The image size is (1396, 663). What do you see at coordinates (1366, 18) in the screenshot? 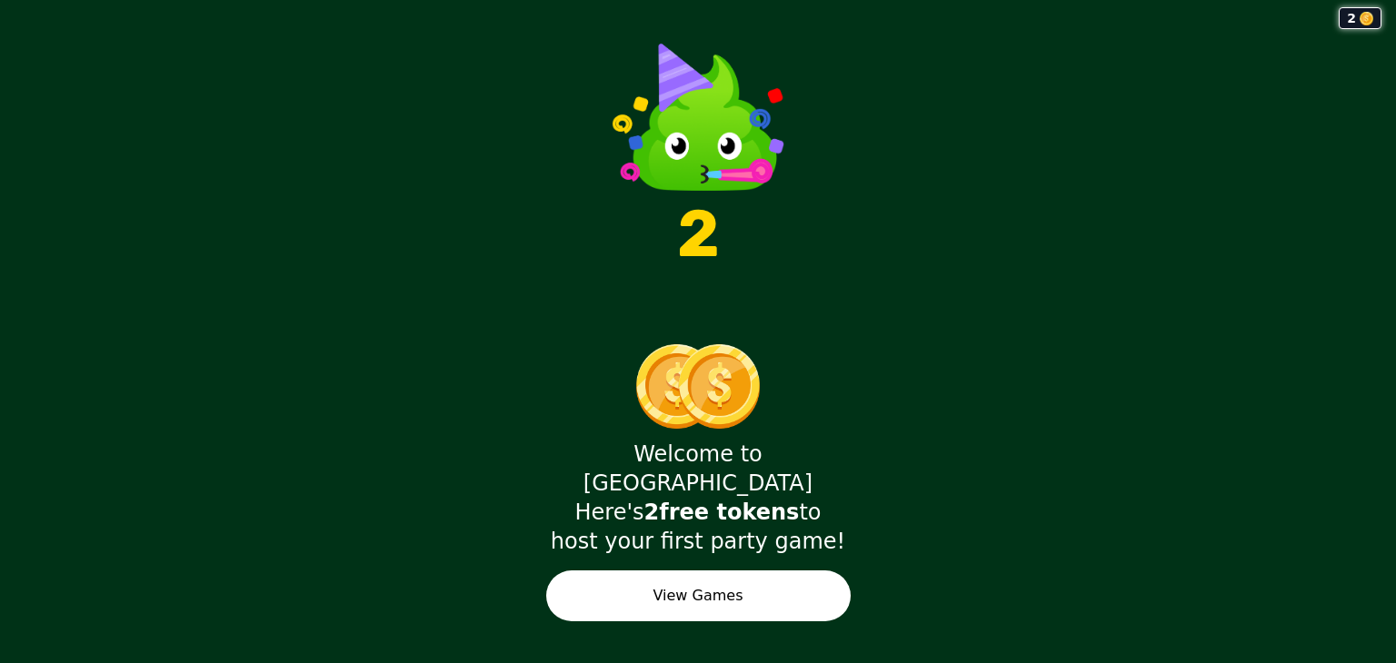
I see `img: coin` at bounding box center [1366, 18].